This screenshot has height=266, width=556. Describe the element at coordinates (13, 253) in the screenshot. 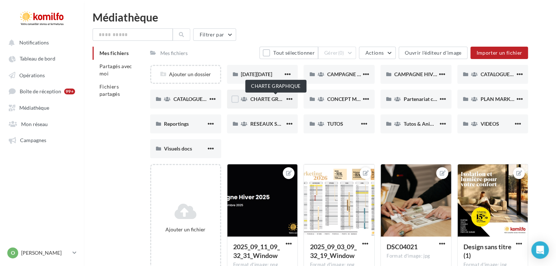

I see `span: O` at that location.